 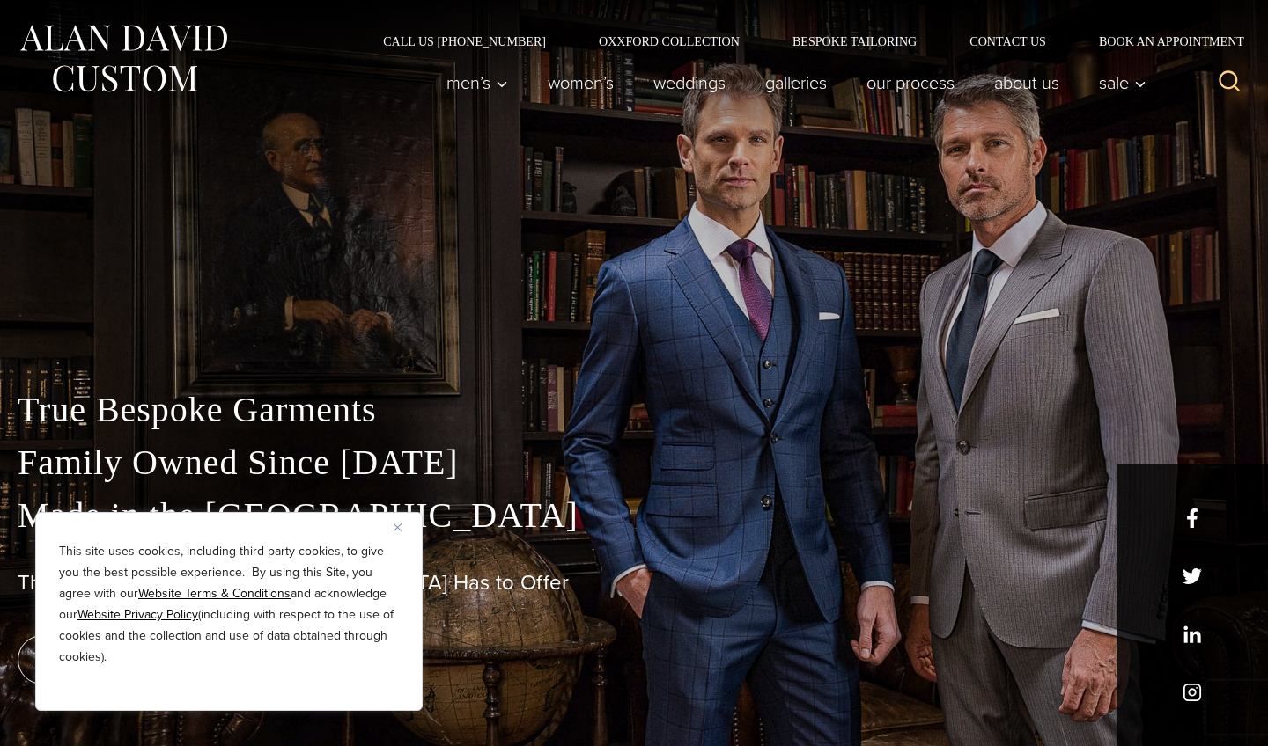 What do you see at coordinates (404, 527) in the screenshot?
I see `button: Close` at bounding box center [404, 527].